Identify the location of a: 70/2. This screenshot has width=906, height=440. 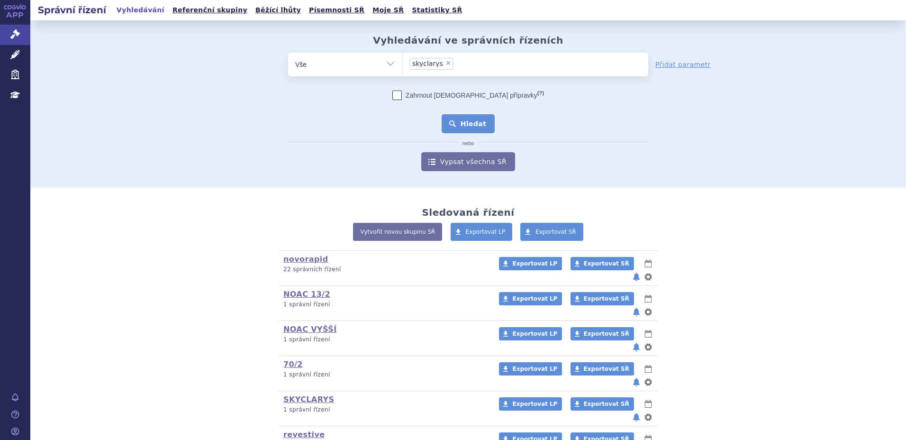
(293, 364).